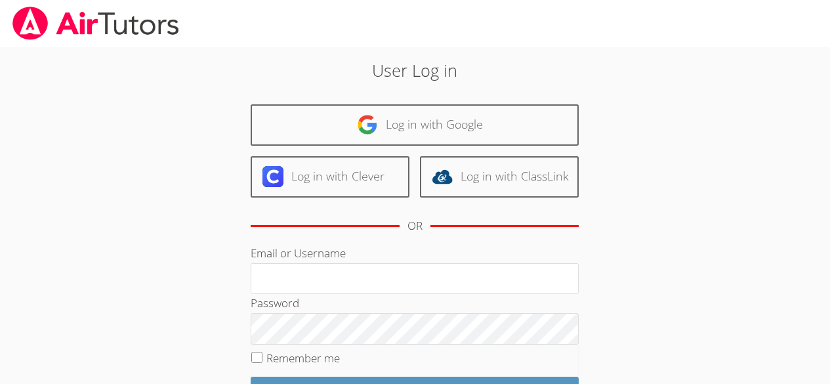 The height and width of the screenshot is (384, 830). Describe the element at coordinates (368, 125) in the screenshot. I see `img: google-logo-50288ca7cdecda66e5e0955fdab243c47b7ad437acaf1139b6f446037453330a.svg` at that location.